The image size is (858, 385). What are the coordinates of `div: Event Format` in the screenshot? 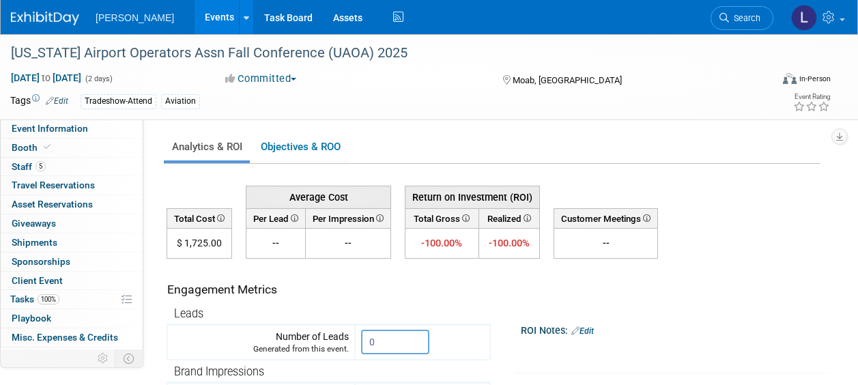 It's located at (770, 81).